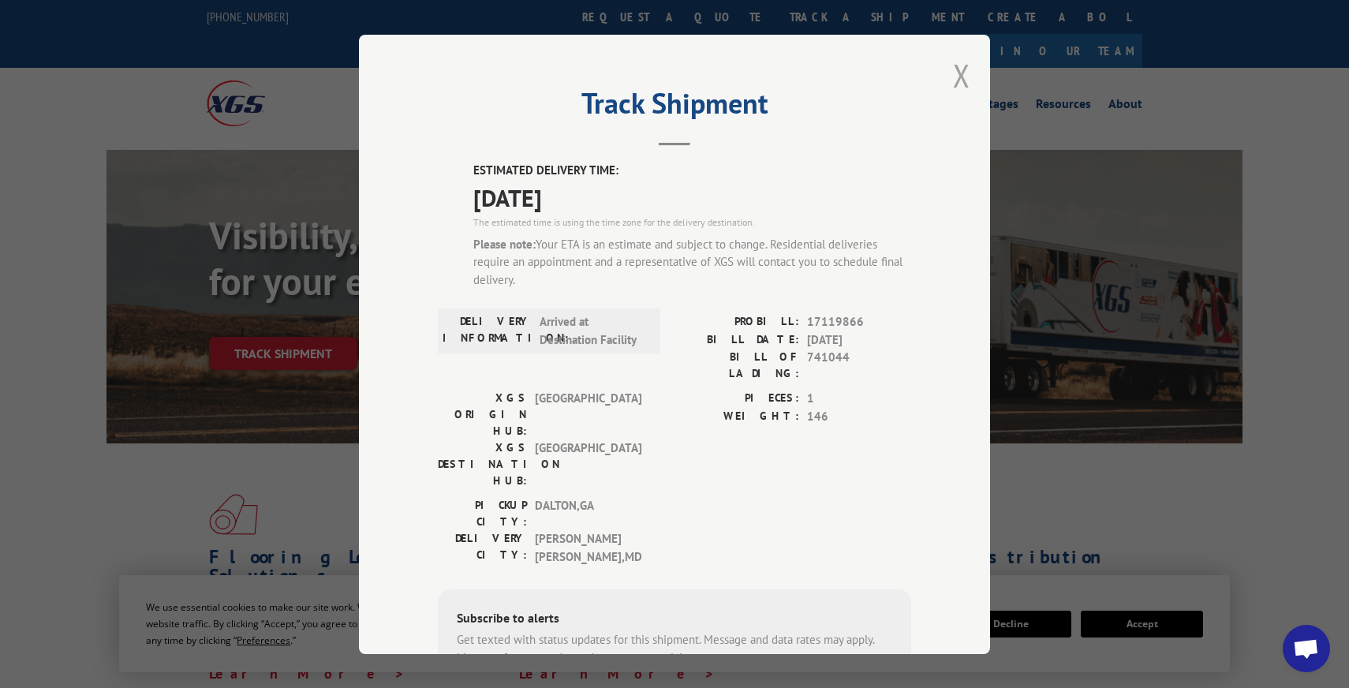  What do you see at coordinates (504, 243) in the screenshot?
I see `strong: Please note:` at bounding box center [504, 243].